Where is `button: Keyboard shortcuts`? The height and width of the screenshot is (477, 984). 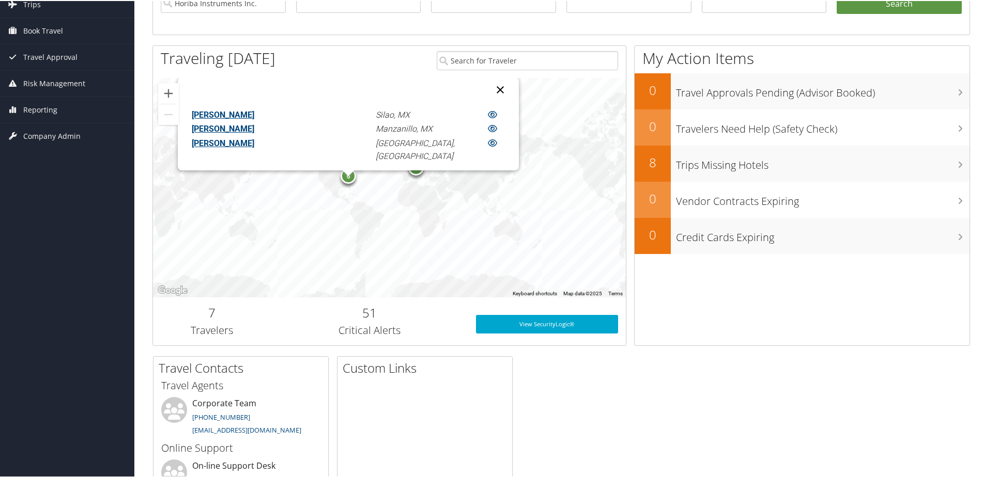 button: Keyboard shortcuts is located at coordinates (535, 293).